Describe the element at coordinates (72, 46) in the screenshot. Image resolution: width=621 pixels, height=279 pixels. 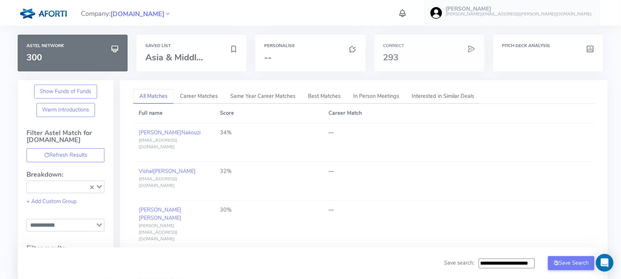
I see `h6: Astel Network` at that location.